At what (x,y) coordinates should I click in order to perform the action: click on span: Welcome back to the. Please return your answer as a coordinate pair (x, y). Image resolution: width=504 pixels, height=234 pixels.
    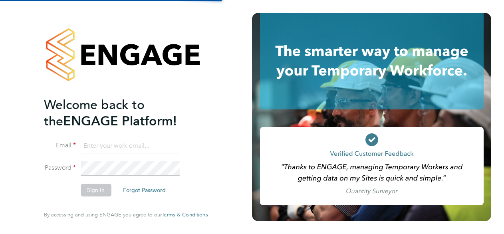
    Looking at the image, I should click on (94, 113).